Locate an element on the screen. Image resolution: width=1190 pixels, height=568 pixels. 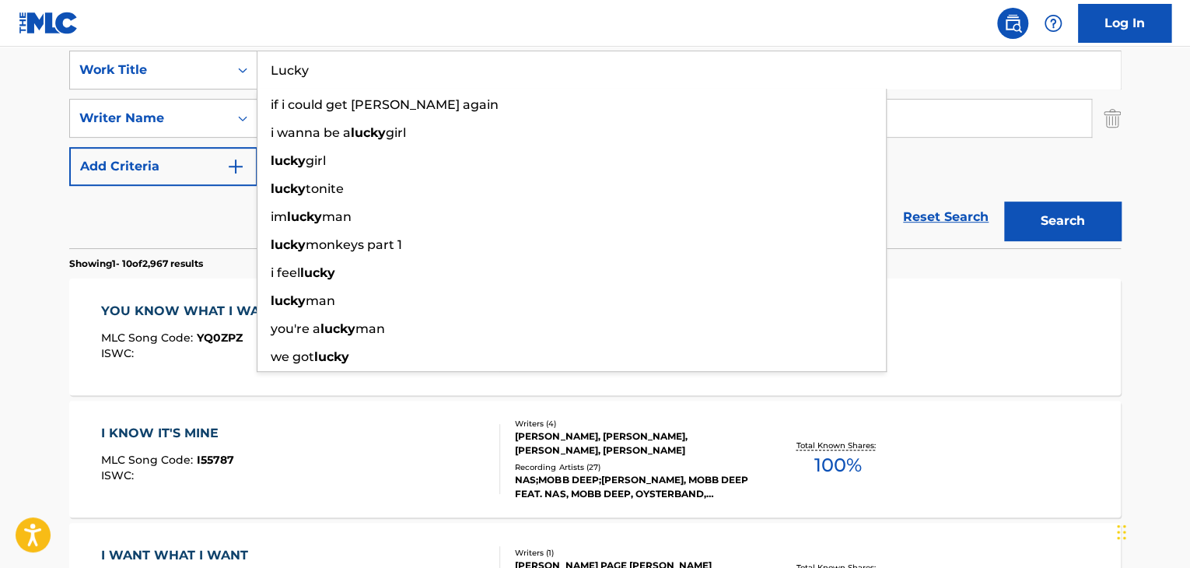
span: monkeys part 1 is located at coordinates (354, 244).